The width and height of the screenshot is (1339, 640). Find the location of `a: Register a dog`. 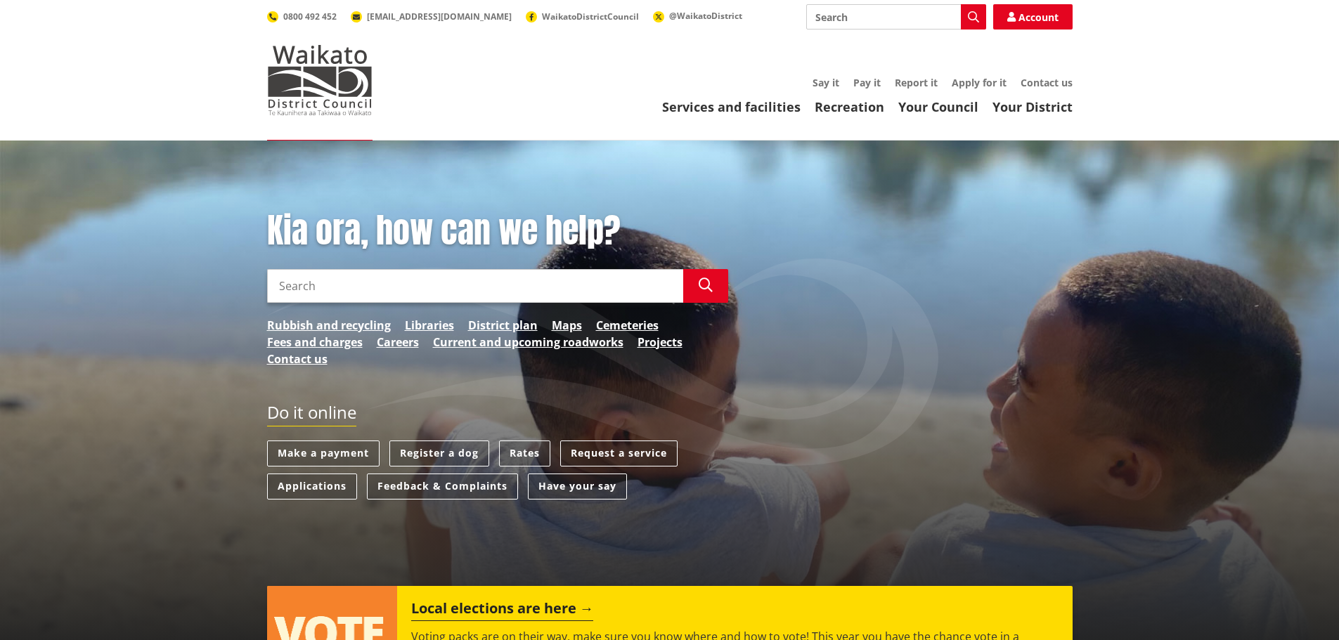

a: Register a dog is located at coordinates (439, 453).